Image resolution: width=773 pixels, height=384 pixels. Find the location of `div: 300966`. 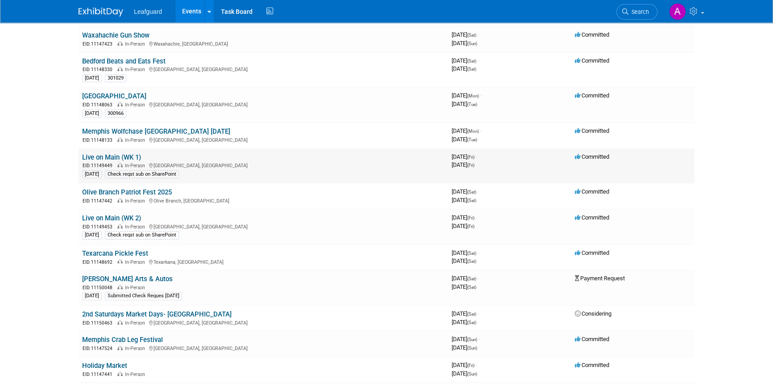

div: 300966 is located at coordinates (116, 113).